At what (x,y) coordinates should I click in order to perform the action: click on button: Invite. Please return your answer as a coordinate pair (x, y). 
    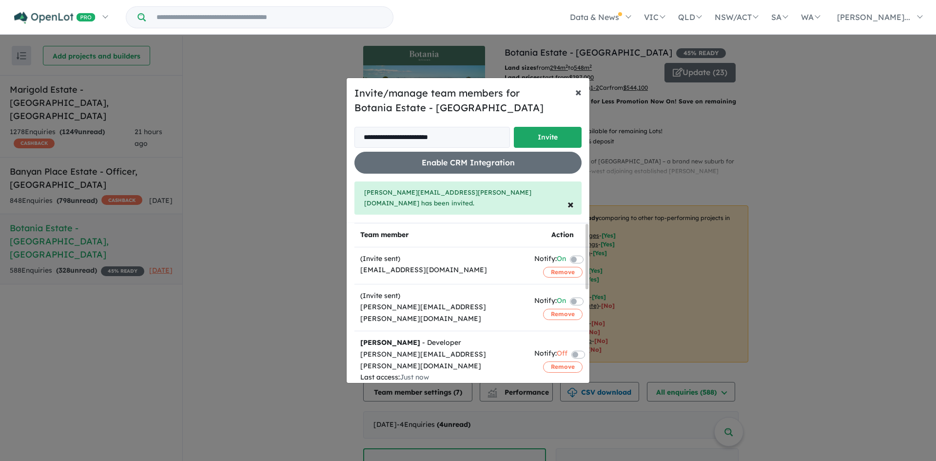
    Looking at the image, I should click on (548, 137).